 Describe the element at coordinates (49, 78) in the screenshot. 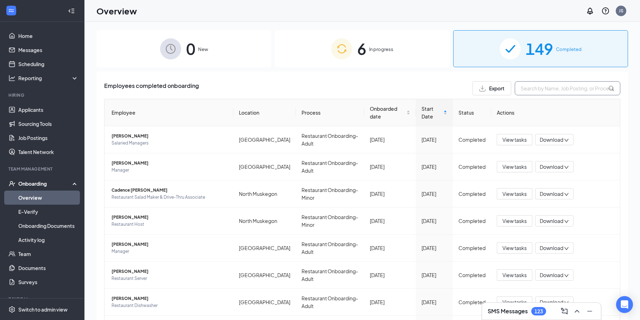

I see `div: Reporting` at that location.